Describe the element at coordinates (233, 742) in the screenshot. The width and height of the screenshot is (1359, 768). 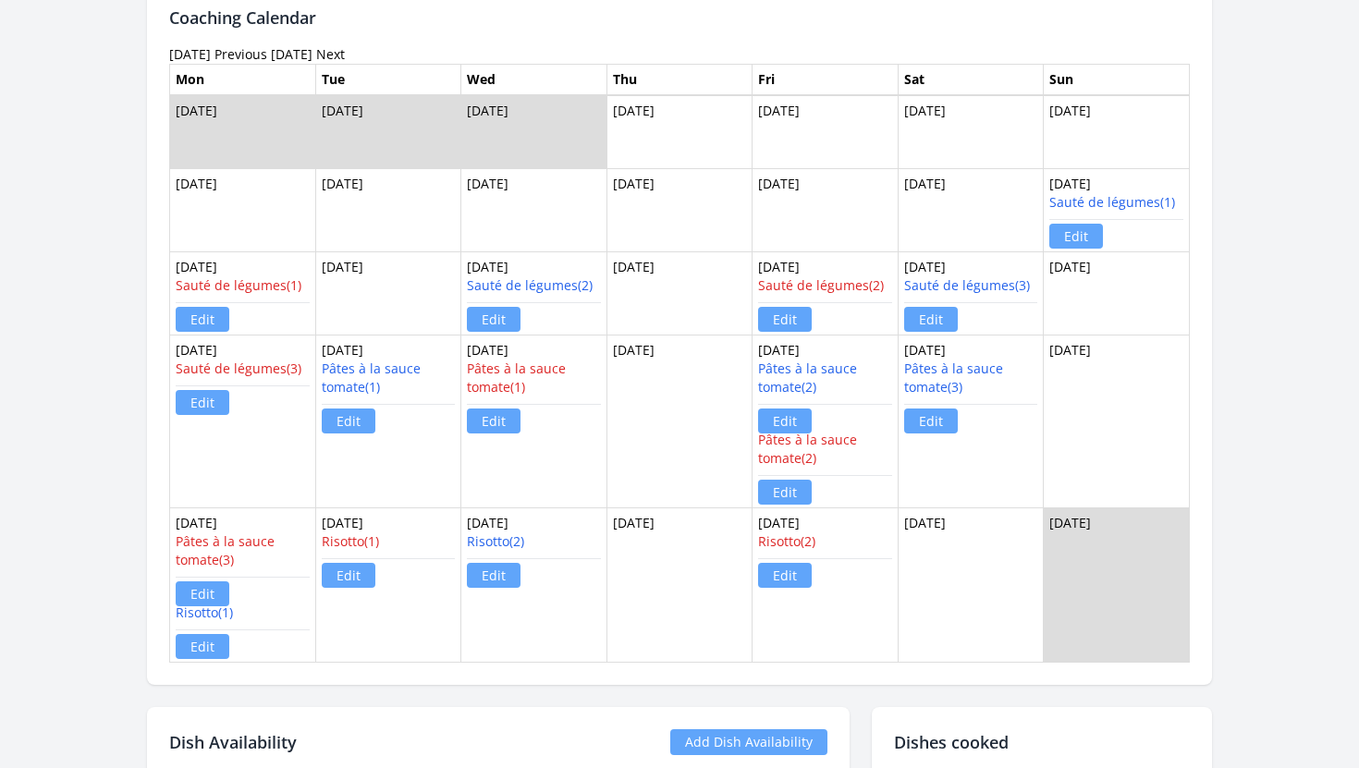
I see `h2: Dish Availability` at that location.